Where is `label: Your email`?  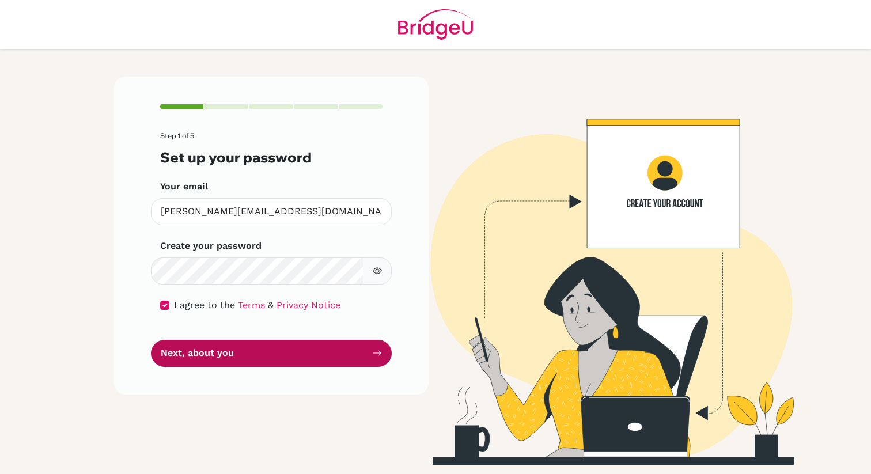
label: Your email is located at coordinates (184, 187).